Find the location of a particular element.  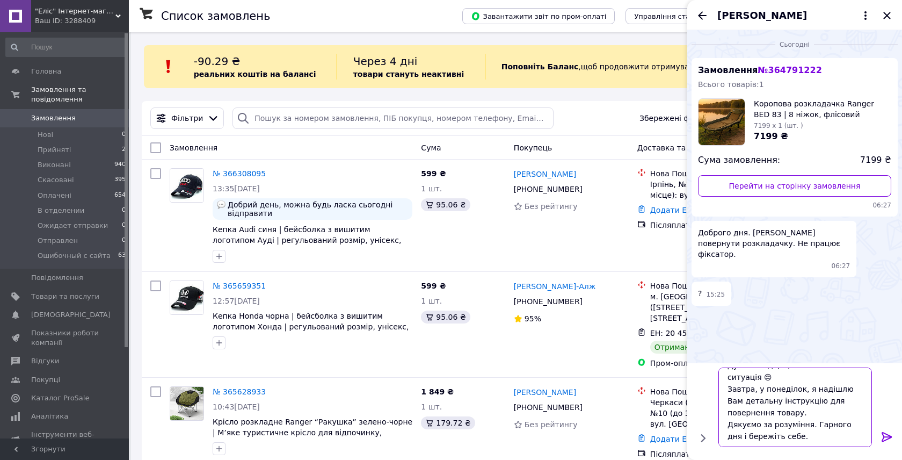

input: Пошук за номером замовлення, ПІБ покупця, номером телефону, Email, номером накладної is located at coordinates (392, 118).